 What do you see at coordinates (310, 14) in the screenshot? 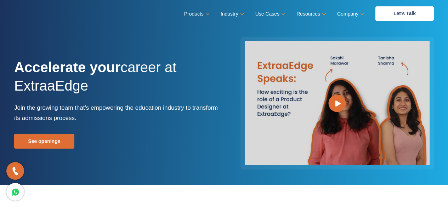
I see `a: Resources` at bounding box center [310, 14].